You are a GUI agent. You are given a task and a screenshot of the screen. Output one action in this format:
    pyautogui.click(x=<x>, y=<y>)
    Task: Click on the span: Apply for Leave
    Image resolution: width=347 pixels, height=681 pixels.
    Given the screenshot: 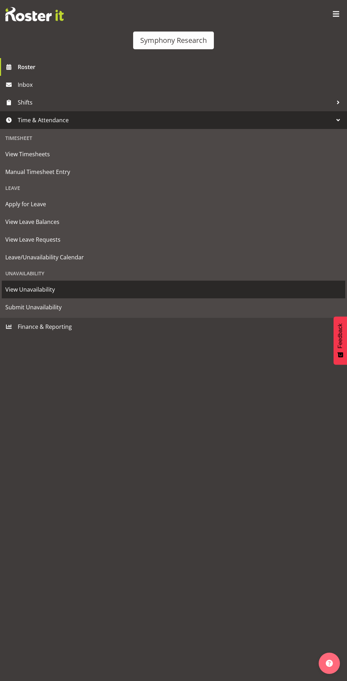 What is the action you would take?
    pyautogui.click(x=174, y=204)
    